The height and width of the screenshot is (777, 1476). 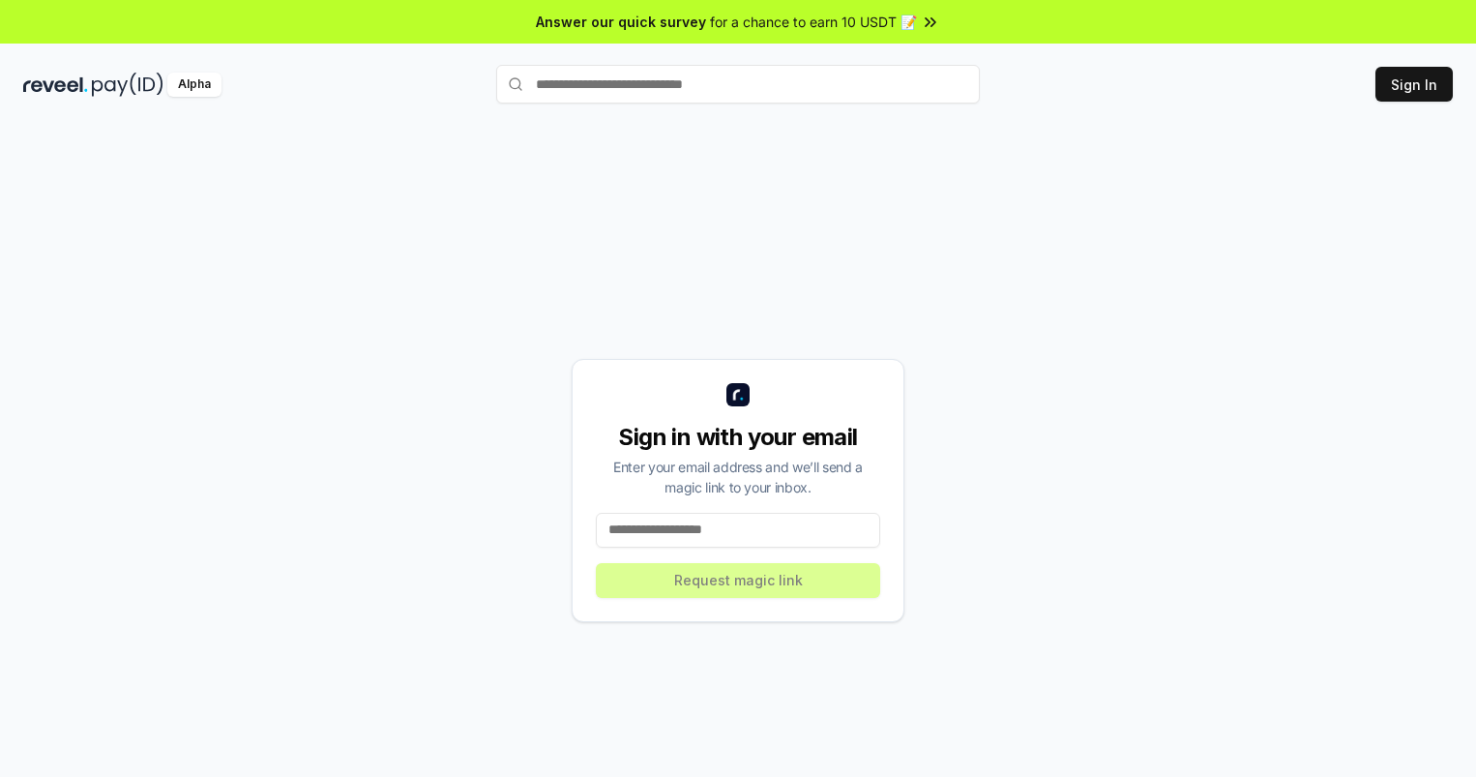 I want to click on div: Sign in with your email, so click(x=738, y=437).